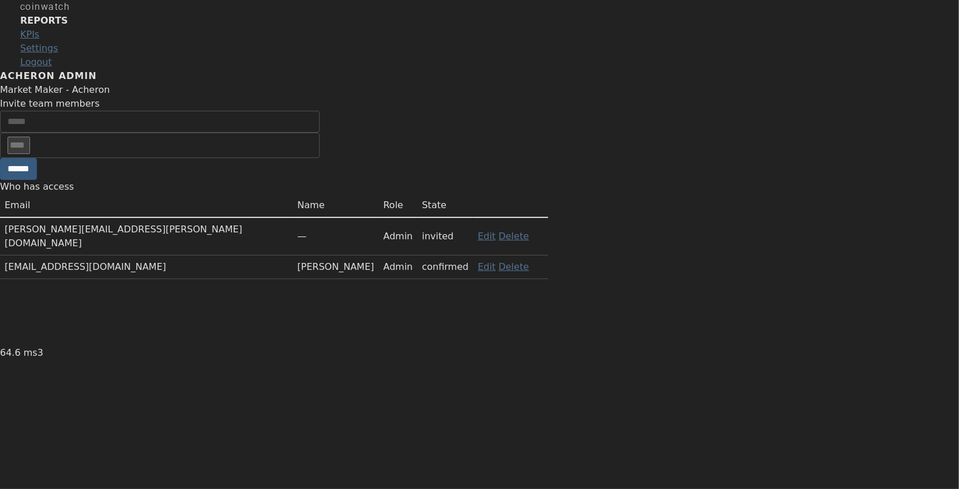  What do you see at coordinates (480, 35) in the screenshot?
I see `a: KPIs` at bounding box center [480, 35].